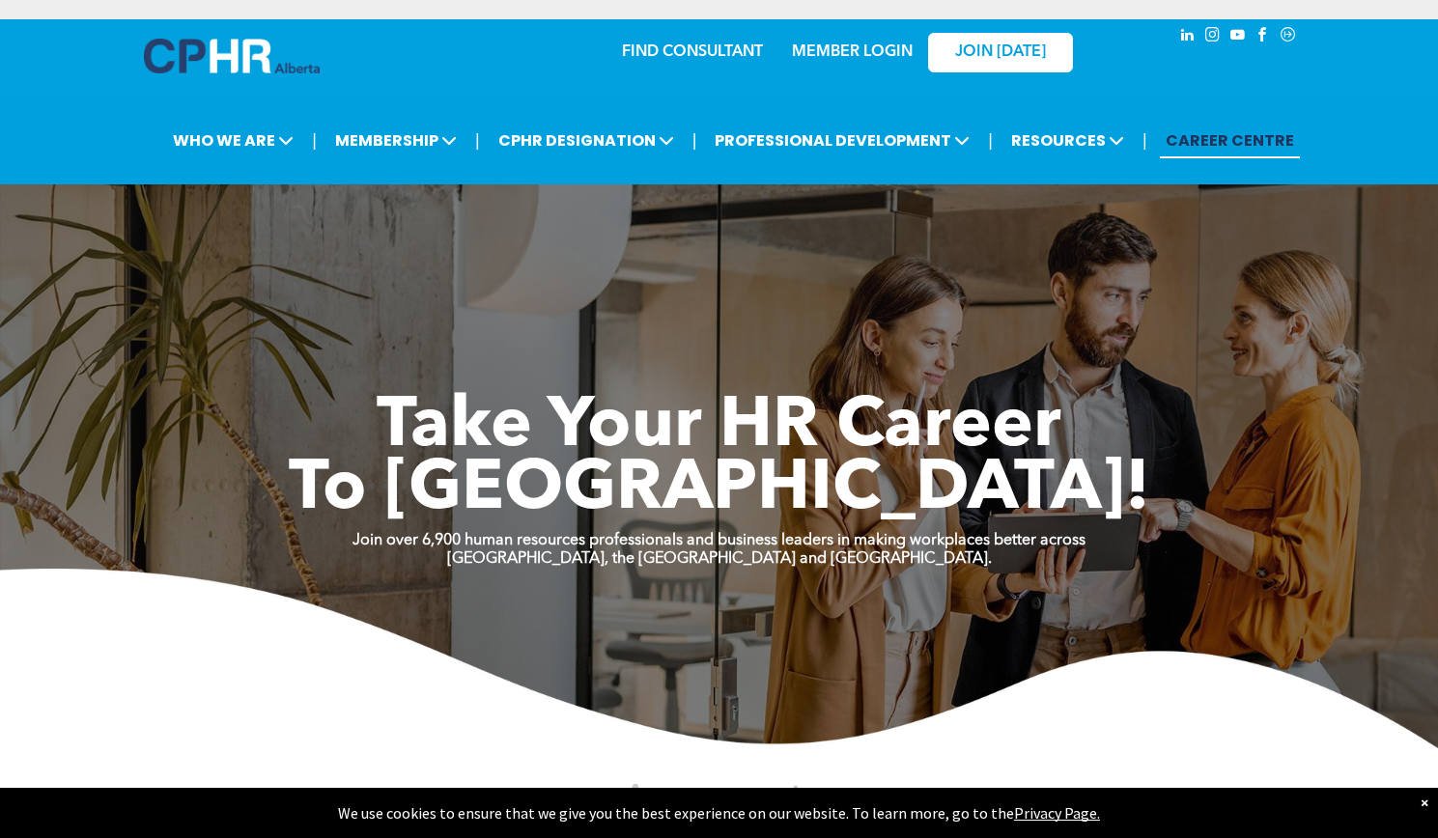 The image size is (1438, 838). Describe the element at coordinates (1263, 37) in the screenshot. I see `a: facebook` at that location.